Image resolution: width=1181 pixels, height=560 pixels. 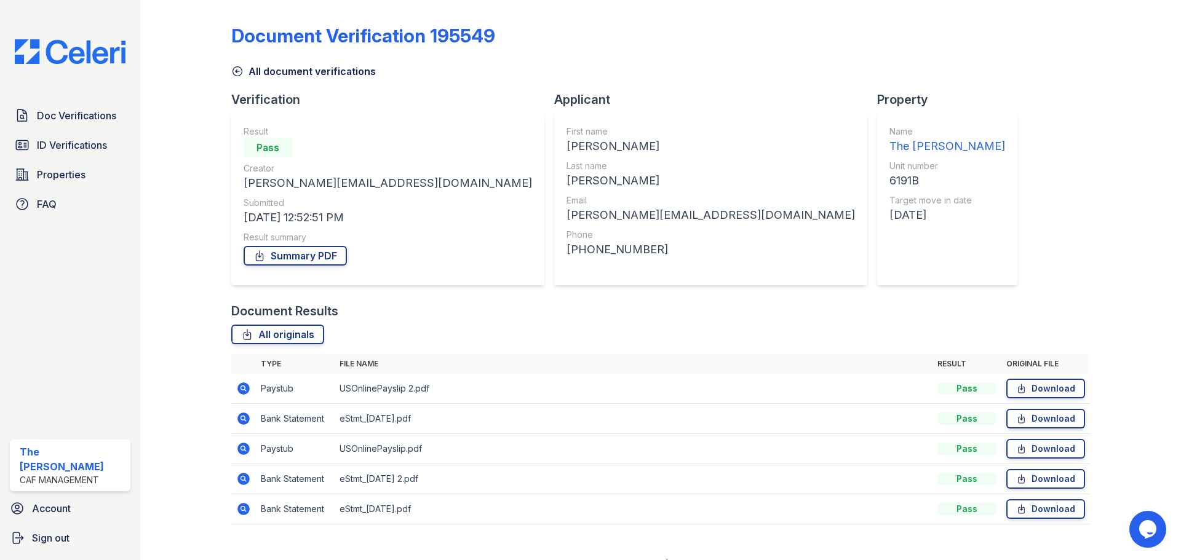 I want to click on div: First name, so click(x=710, y=132).